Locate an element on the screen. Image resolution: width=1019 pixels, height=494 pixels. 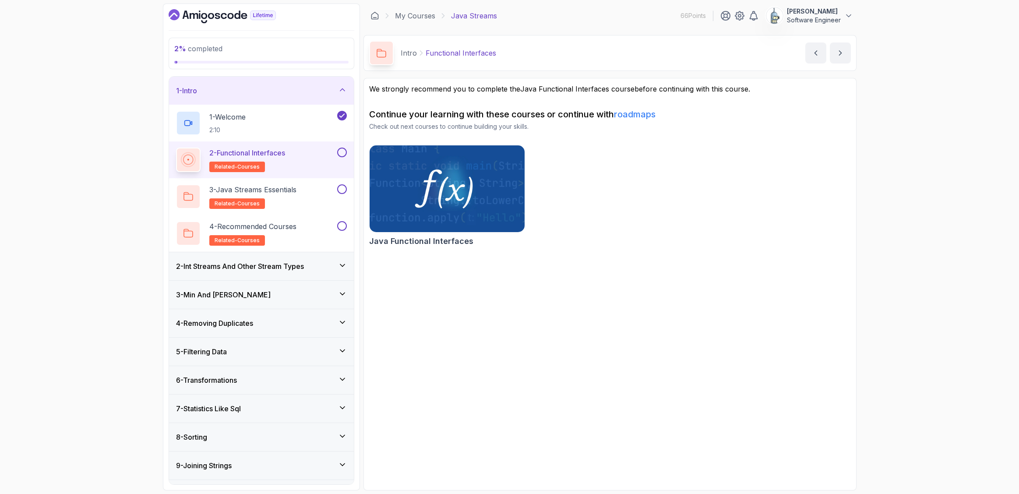
button: 4-Recommended Coursesrelated-courses is located at coordinates (261, 233).